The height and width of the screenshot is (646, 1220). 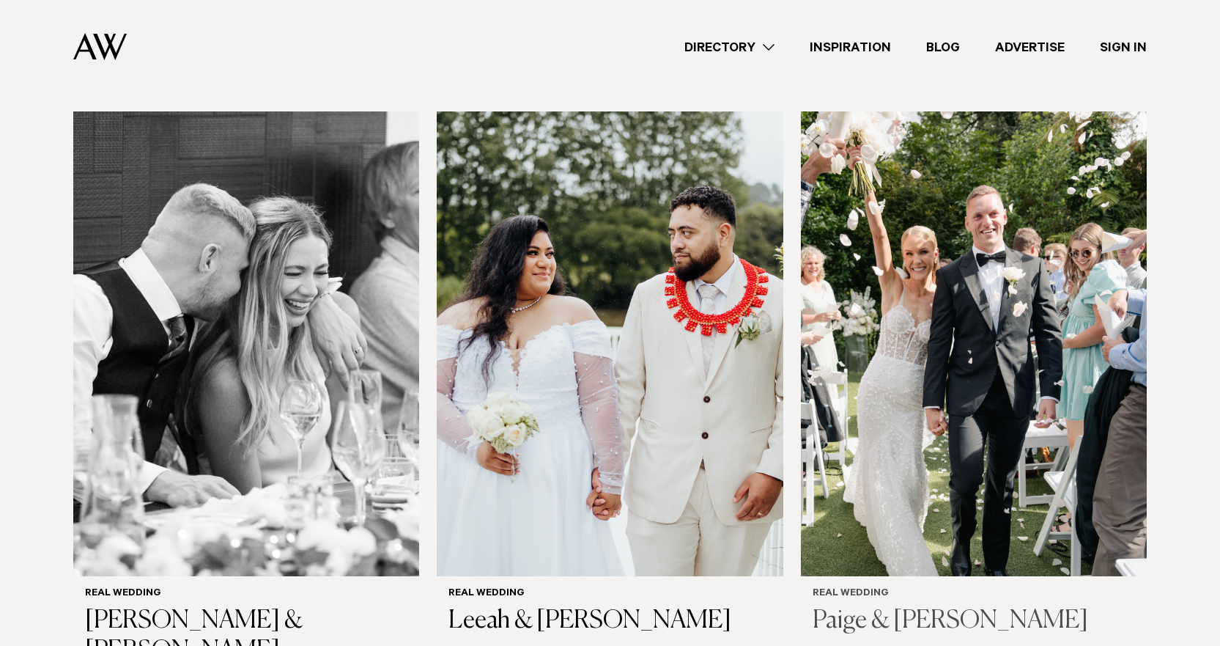 I want to click on img: Auckland Weddings Logo, so click(x=100, y=46).